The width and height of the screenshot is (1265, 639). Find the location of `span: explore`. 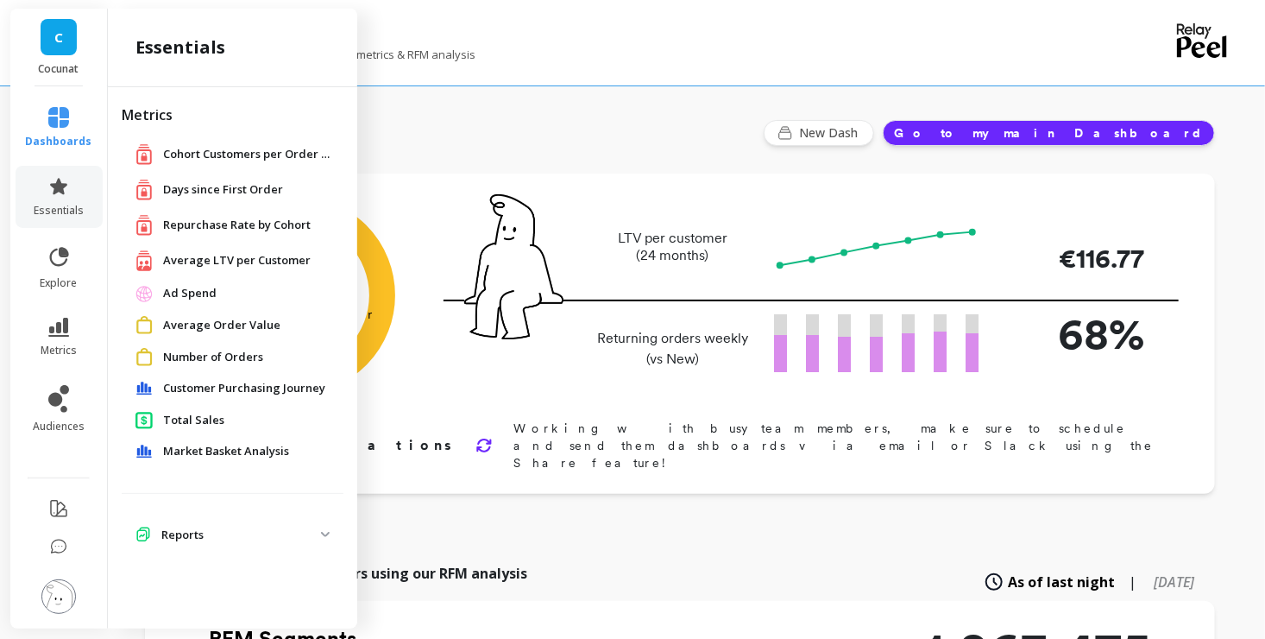

span: explore is located at coordinates (59, 283).